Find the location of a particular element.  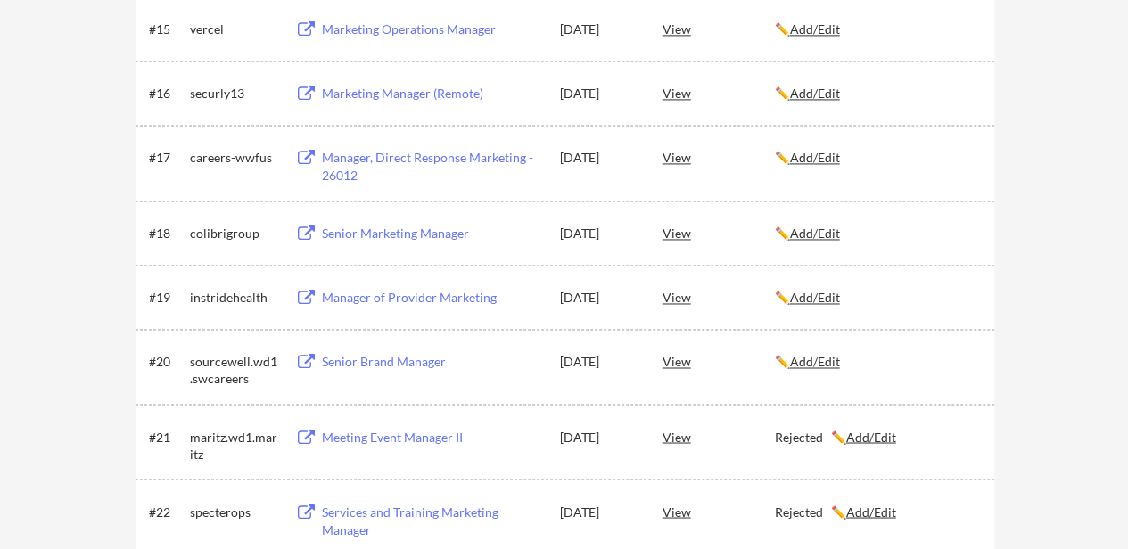

div: Marketing Manager (Remote) is located at coordinates (432, 94).